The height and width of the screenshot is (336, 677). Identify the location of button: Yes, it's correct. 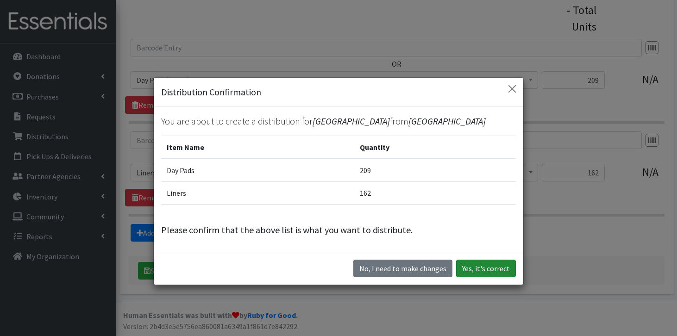
(486, 269).